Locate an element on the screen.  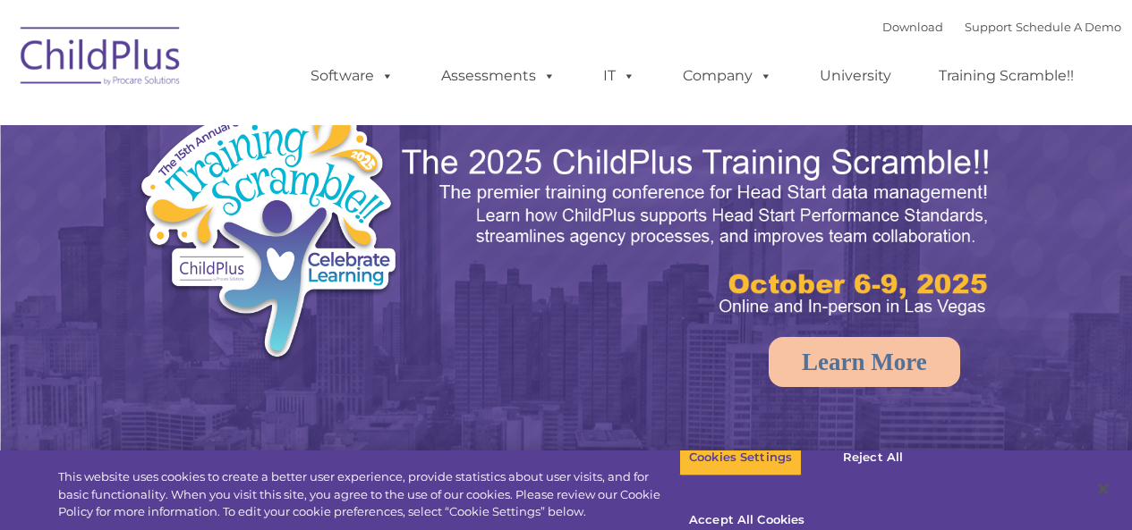
button: Reject All is located at coordinates (872, 458).